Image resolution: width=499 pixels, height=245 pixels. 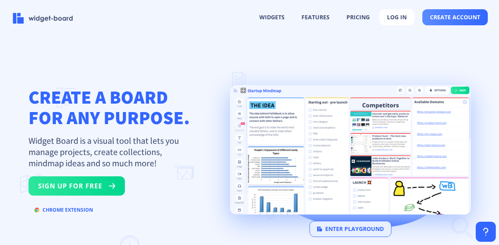 I want to click on button: log in, so click(x=396, y=17).